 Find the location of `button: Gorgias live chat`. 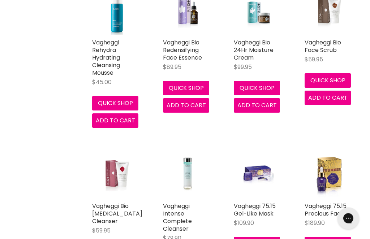

button: Gorgias live chat is located at coordinates (14, 13).